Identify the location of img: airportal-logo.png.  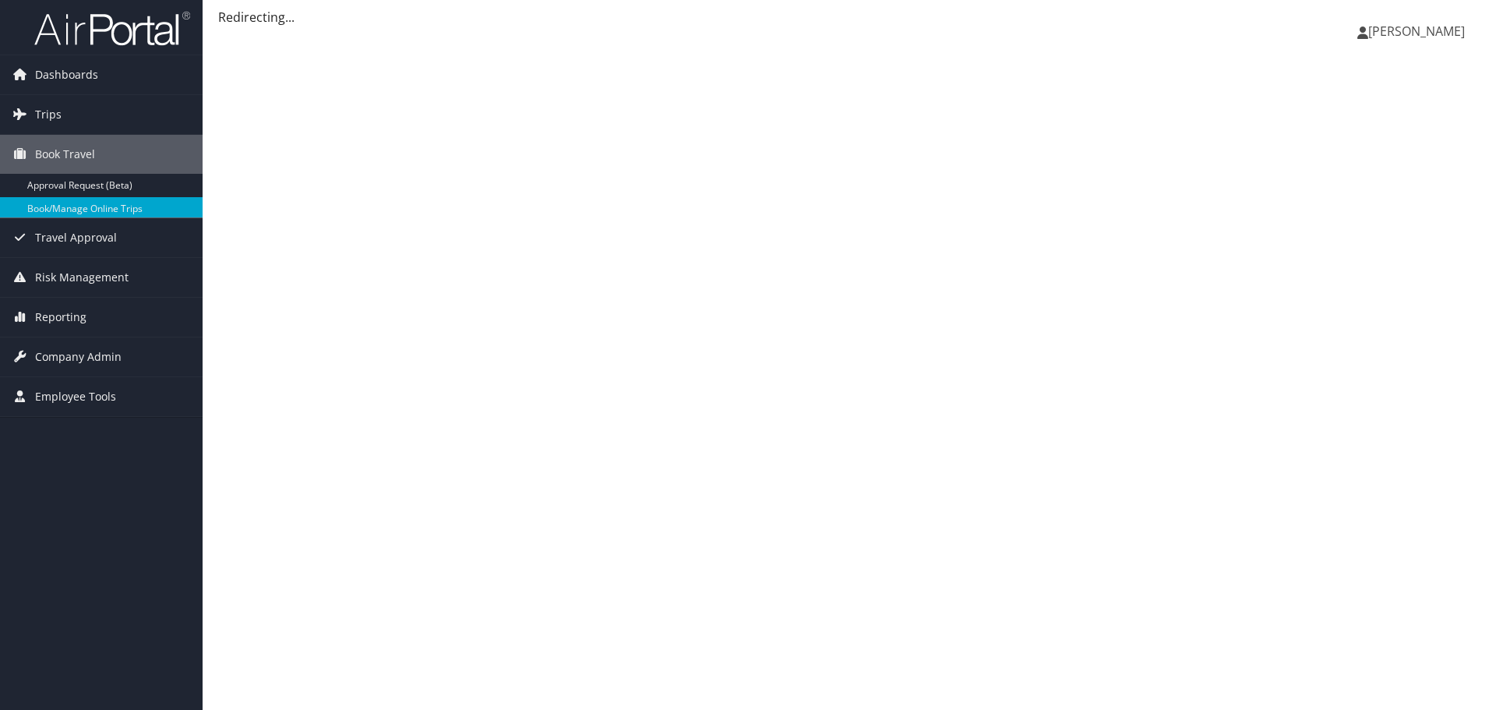
(112, 28).